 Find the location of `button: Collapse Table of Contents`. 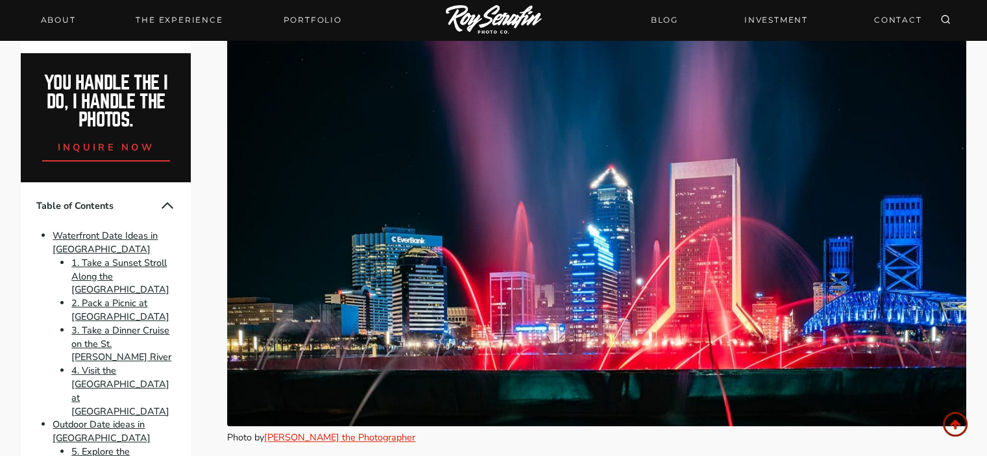

button: Collapse Table of Contents is located at coordinates (167, 206).